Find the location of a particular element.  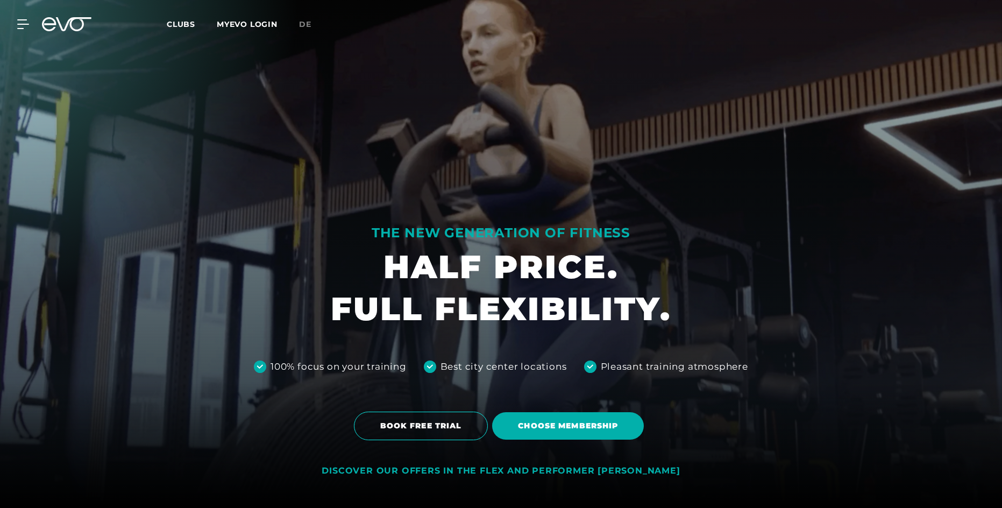

a: de is located at coordinates (312, 24).